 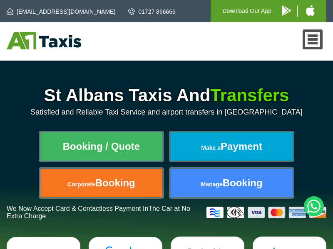 What do you see at coordinates (266, 213) in the screenshot?
I see `img: Credit And Debit Cards` at bounding box center [266, 213].